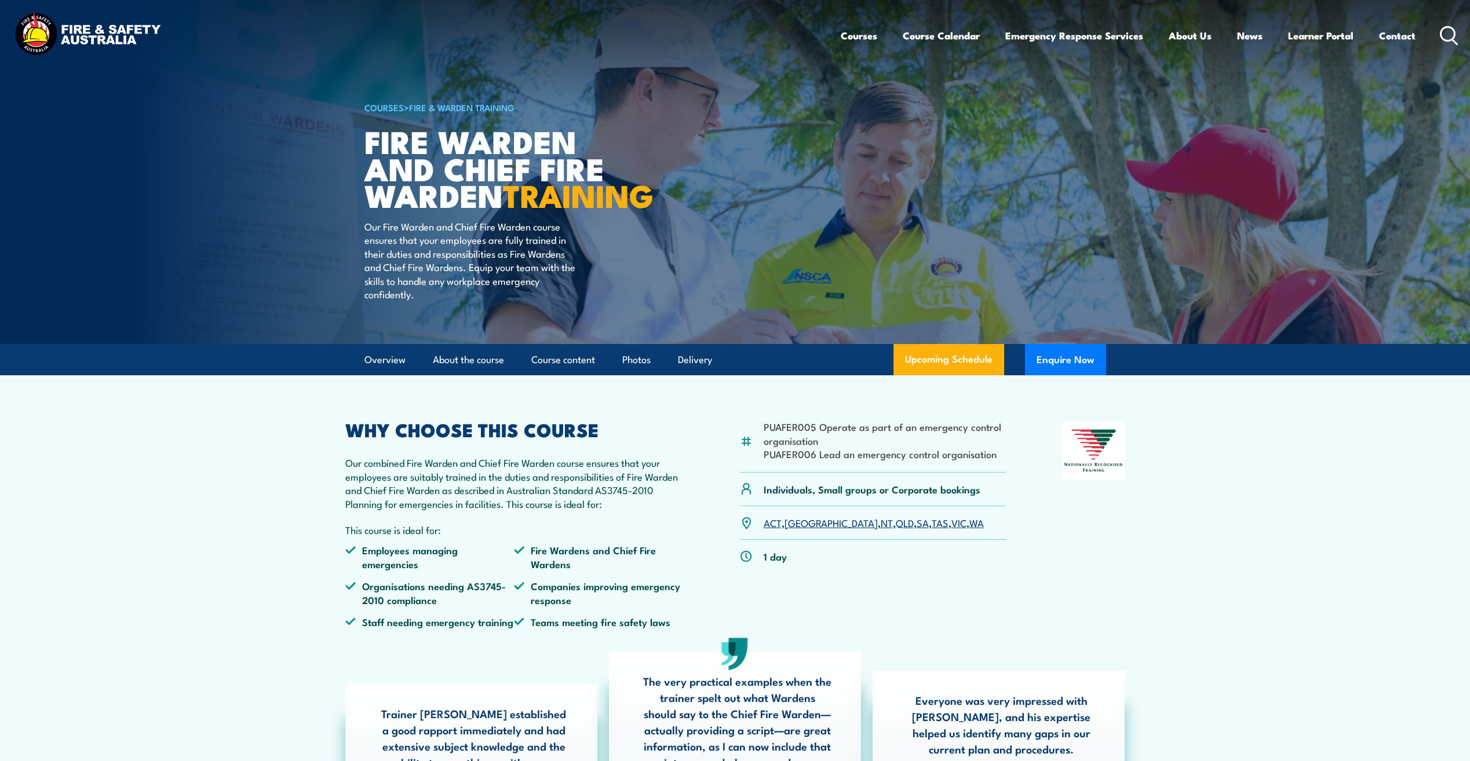 This screenshot has width=1470, height=761. Describe the element at coordinates (462, 107) in the screenshot. I see `a: Fire & Warden Training` at that location.